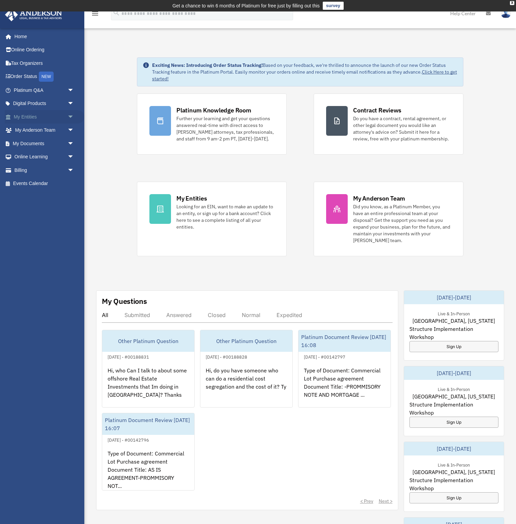 The height and width of the screenshot is (524, 516). I want to click on div: NEW, so click(46, 77).